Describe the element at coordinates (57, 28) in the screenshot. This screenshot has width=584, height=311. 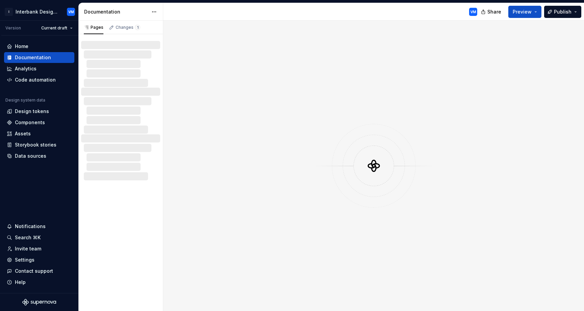
I see `button: Current draft` at that location.